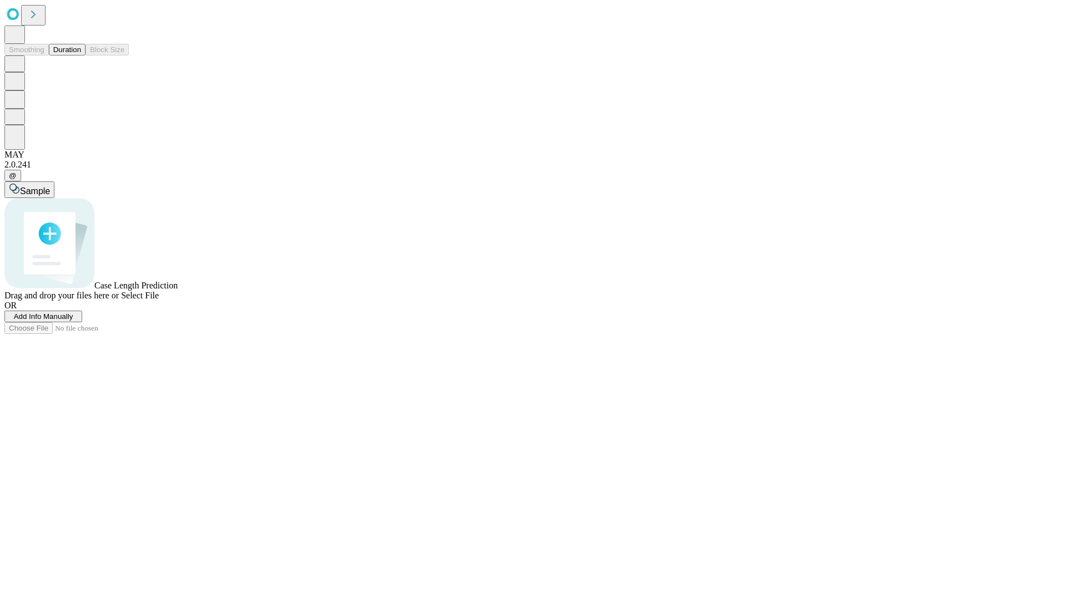  I want to click on button: Smoothing, so click(27, 49).